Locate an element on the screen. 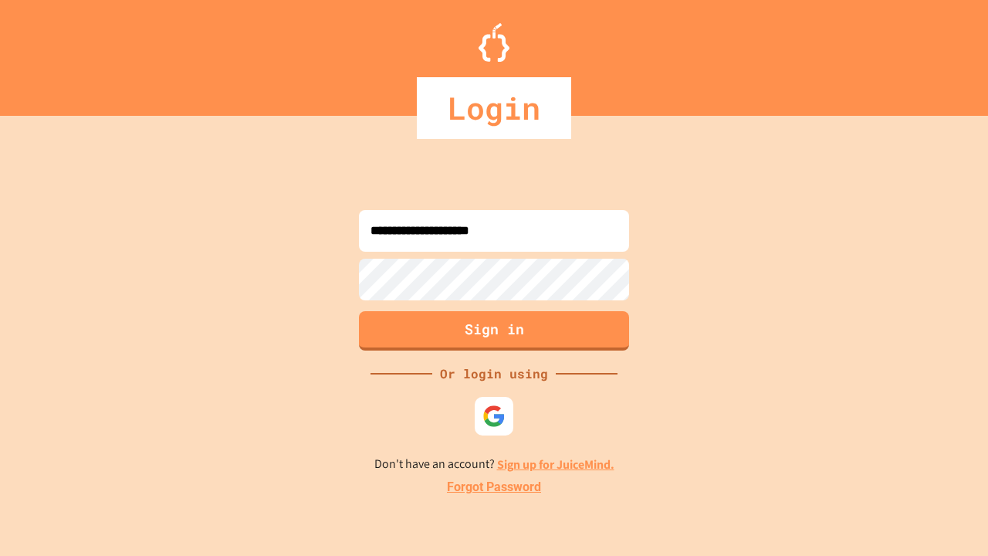  button: Sign in is located at coordinates (494, 330).